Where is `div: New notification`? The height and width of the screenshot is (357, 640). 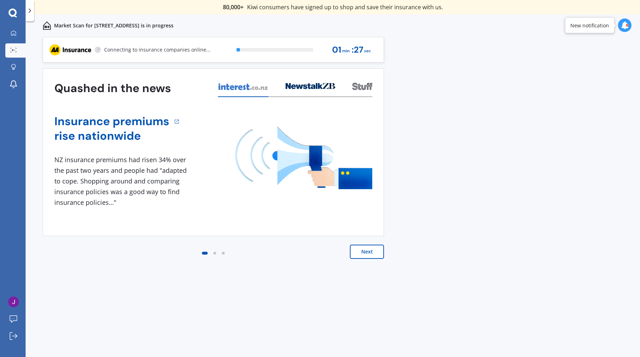 div: New notification is located at coordinates (589, 25).